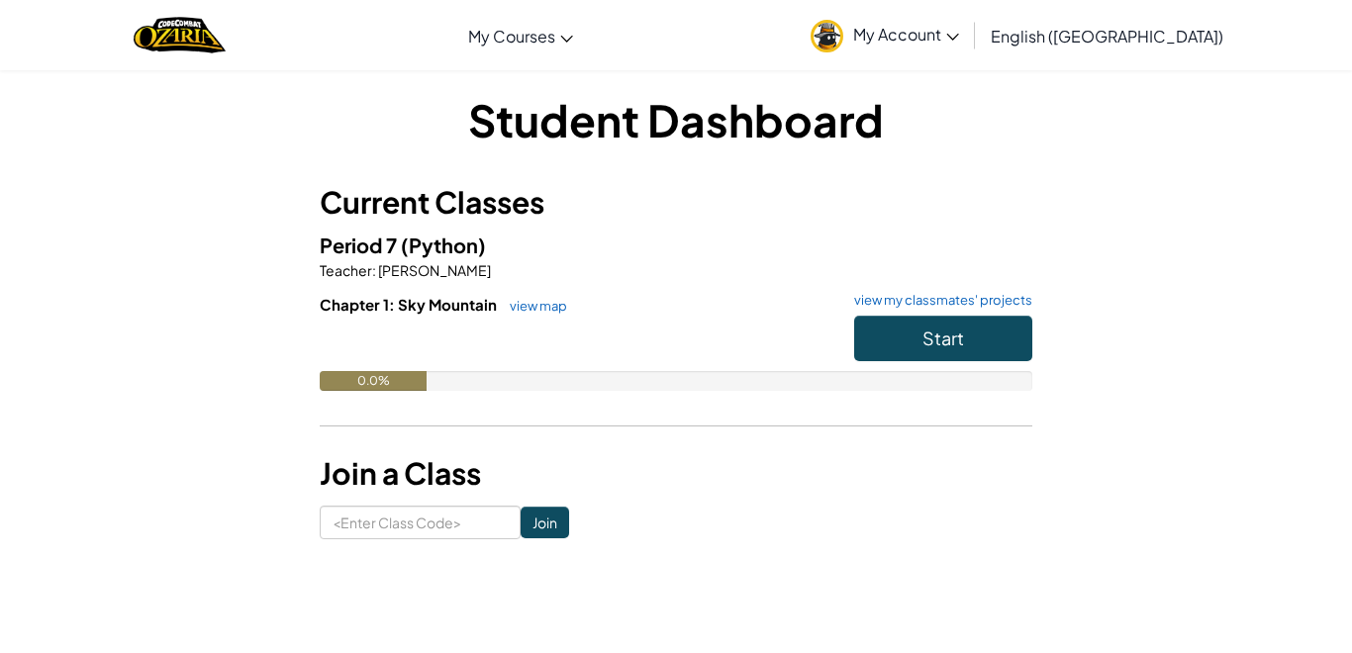  What do you see at coordinates (420, 522) in the screenshot?
I see `input: <Enter Class Code>` at bounding box center [420, 522].